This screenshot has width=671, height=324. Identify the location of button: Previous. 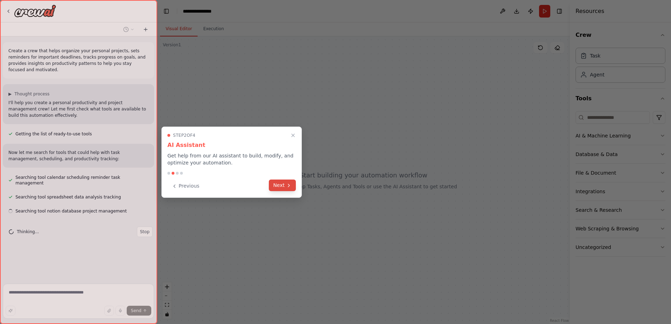
(185, 186).